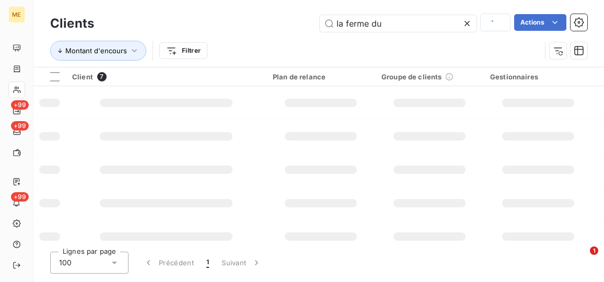  I want to click on button: Précédent, so click(168, 263).